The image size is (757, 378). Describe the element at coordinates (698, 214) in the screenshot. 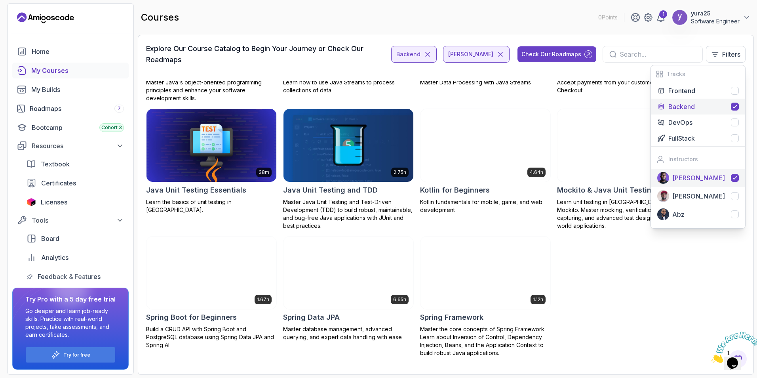

I see `button: instructor imgAbz` at that location.